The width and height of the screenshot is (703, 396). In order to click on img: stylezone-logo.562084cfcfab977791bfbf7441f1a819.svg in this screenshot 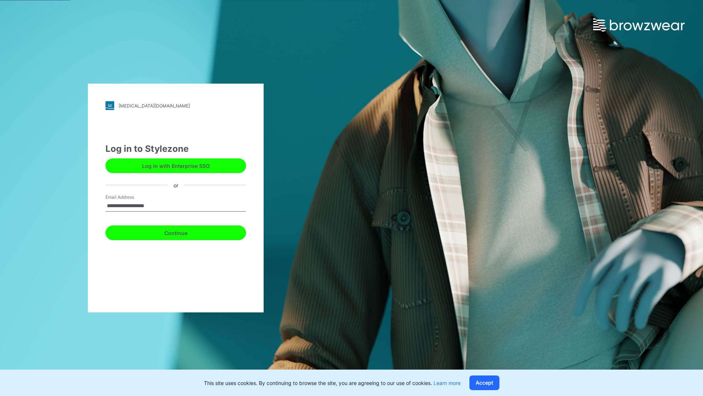, I will do `click(110, 105)`.